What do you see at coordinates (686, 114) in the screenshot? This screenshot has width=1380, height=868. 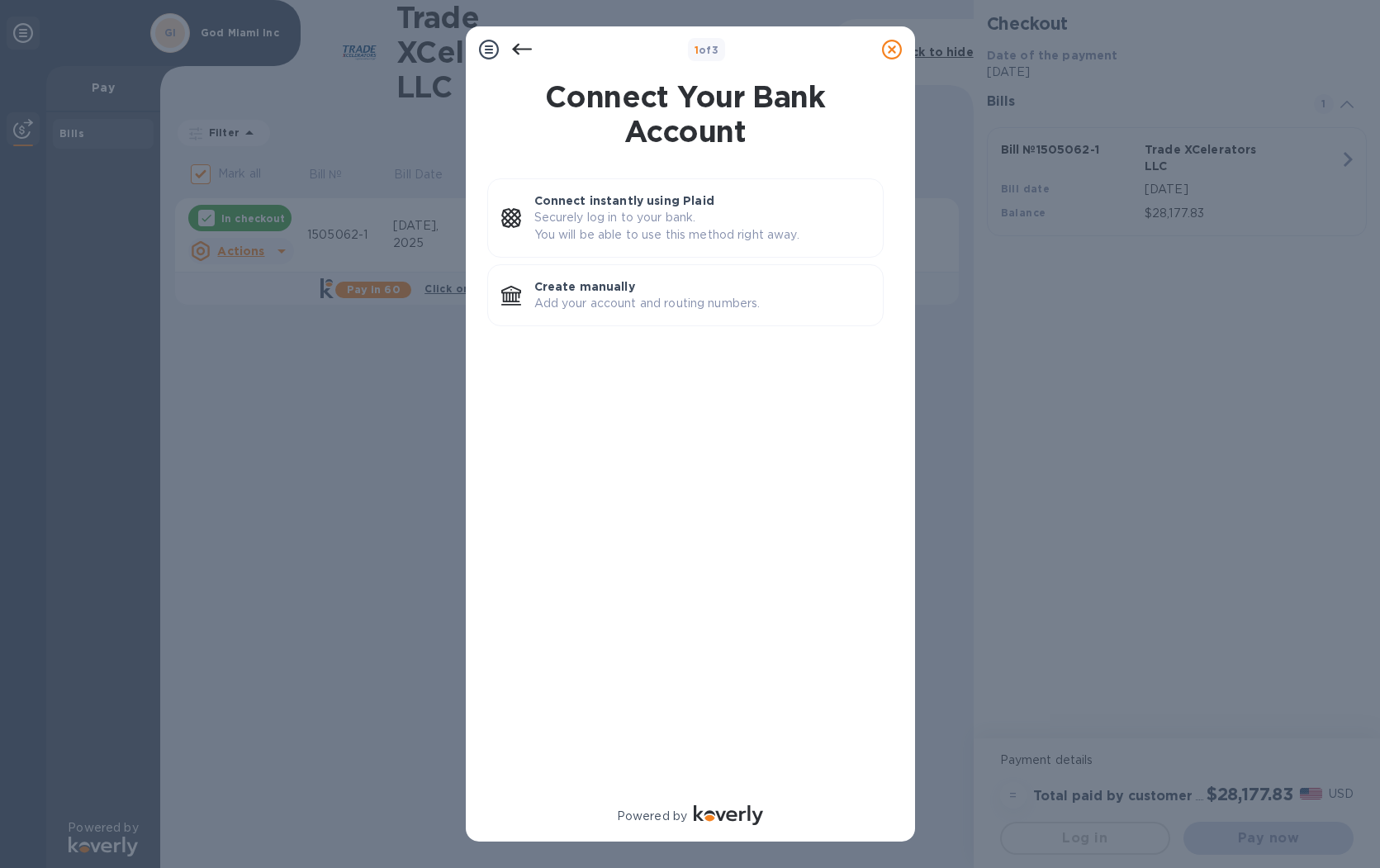 I see `h1: Connect Your Bank Account` at bounding box center [686, 114].